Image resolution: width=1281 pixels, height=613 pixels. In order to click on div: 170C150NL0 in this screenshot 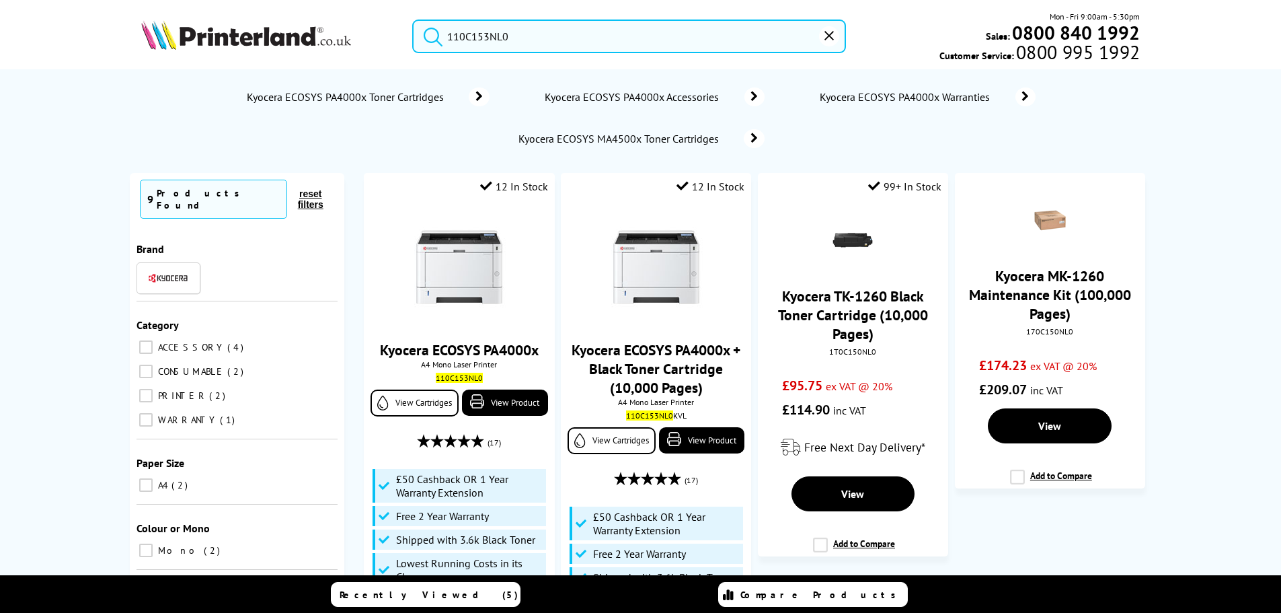, I will do `click(1050, 331)`.